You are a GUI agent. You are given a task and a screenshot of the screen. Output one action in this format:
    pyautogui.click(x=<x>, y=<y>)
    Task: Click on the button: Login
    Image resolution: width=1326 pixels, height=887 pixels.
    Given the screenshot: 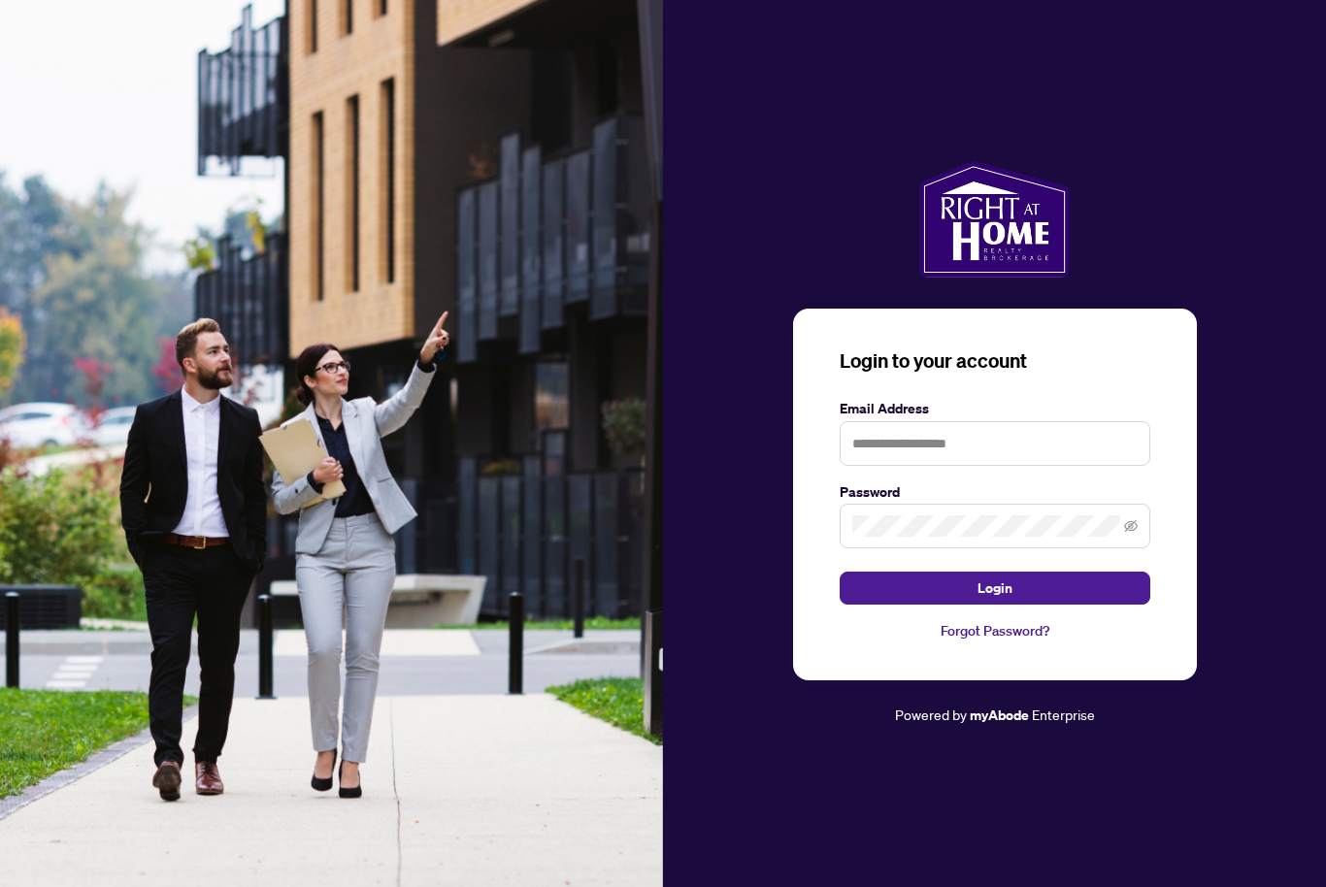 What is the action you would take?
    pyautogui.click(x=995, y=588)
    